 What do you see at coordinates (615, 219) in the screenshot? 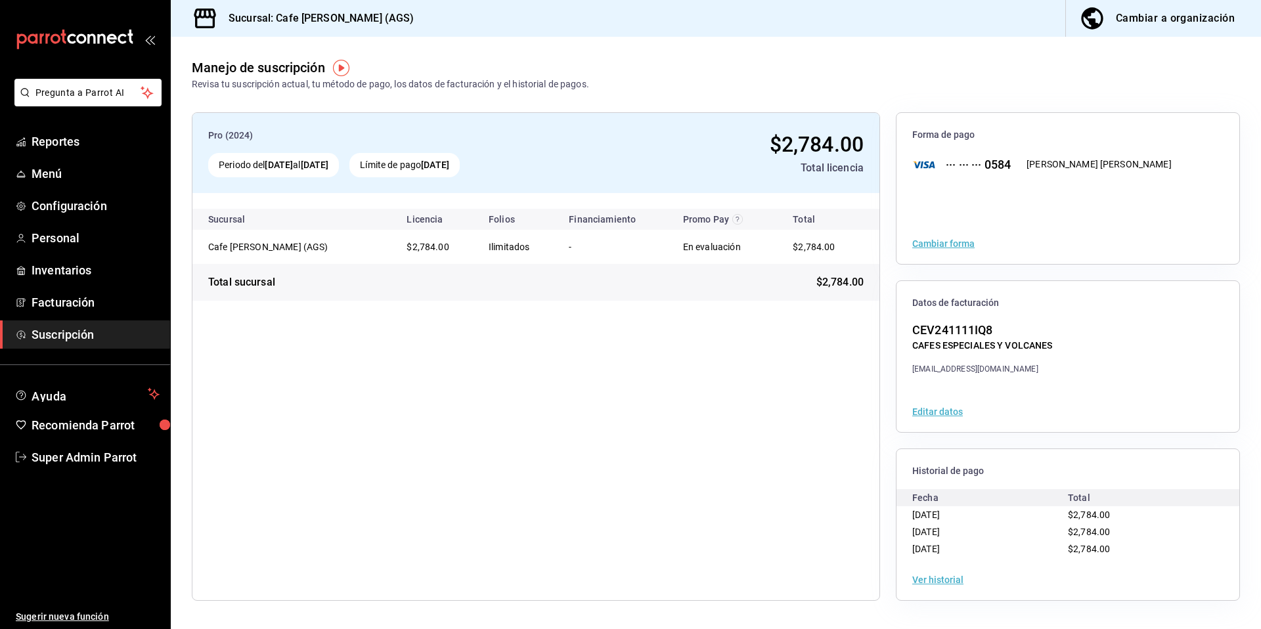
I see `th: Financiamiento` at bounding box center [615, 219].